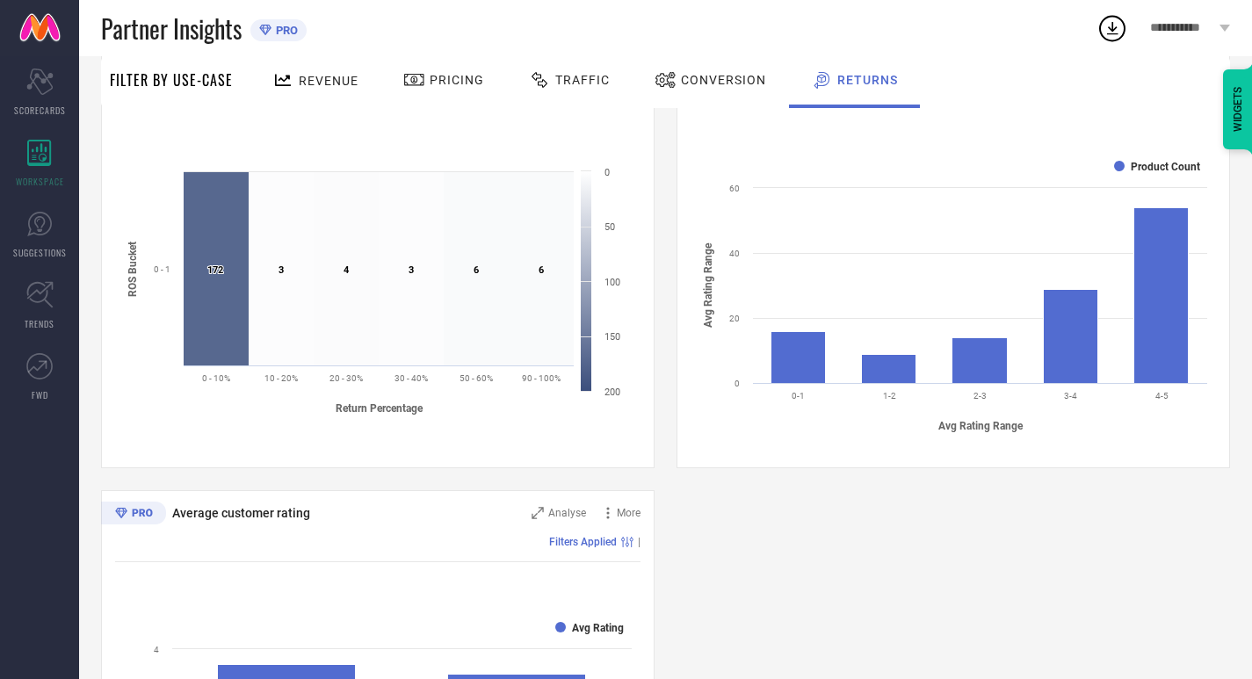  I want to click on span: WORKSPACE, so click(40, 181).